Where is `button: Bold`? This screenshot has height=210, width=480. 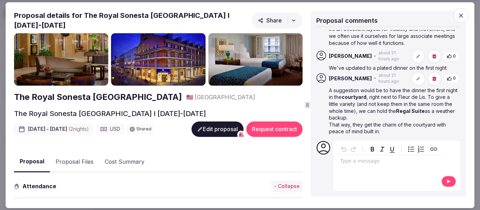
button: Bold is located at coordinates (372, 149).